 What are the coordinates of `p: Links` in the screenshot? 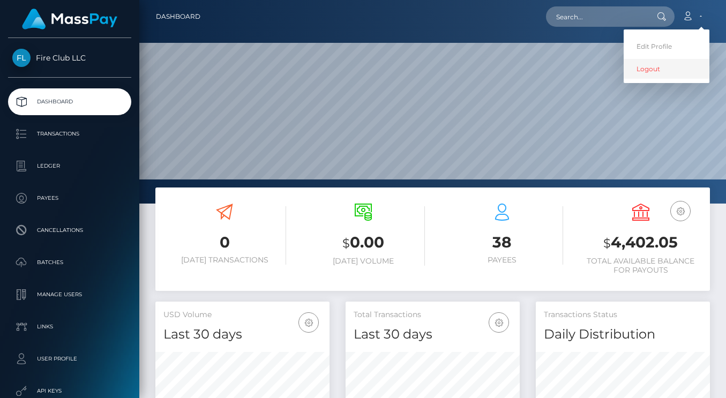 It's located at (70, 327).